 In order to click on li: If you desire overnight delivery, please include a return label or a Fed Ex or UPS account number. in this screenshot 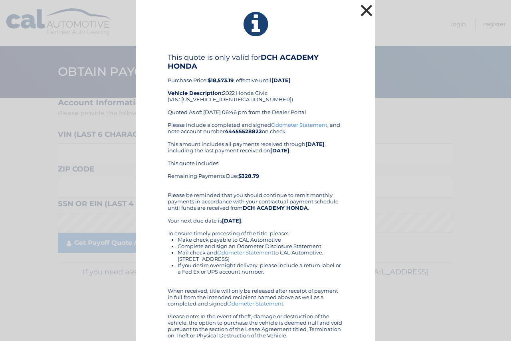, I will do `click(260, 269)`.